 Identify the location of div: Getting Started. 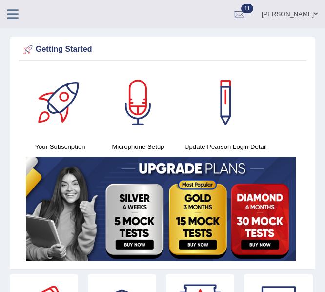
(163, 50).